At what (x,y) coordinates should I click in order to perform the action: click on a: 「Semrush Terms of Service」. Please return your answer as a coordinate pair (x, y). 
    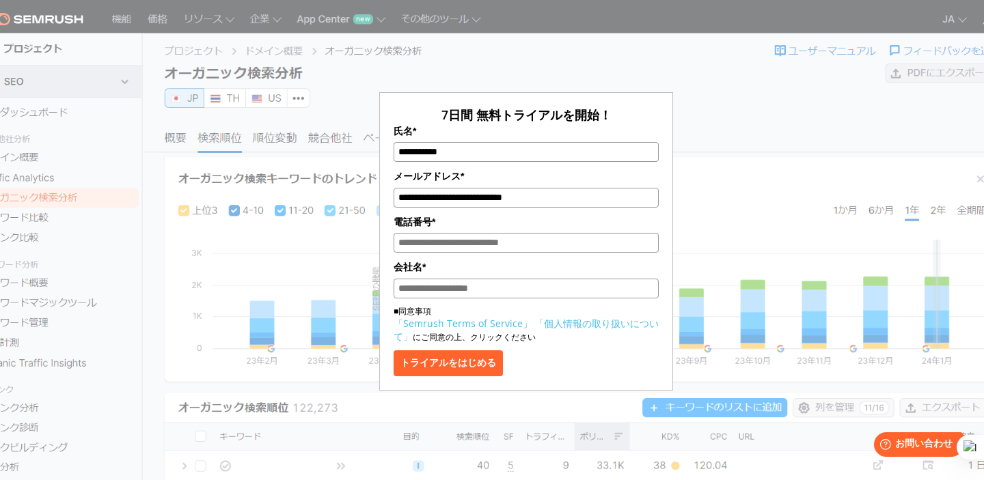
    Looking at the image, I should click on (463, 323).